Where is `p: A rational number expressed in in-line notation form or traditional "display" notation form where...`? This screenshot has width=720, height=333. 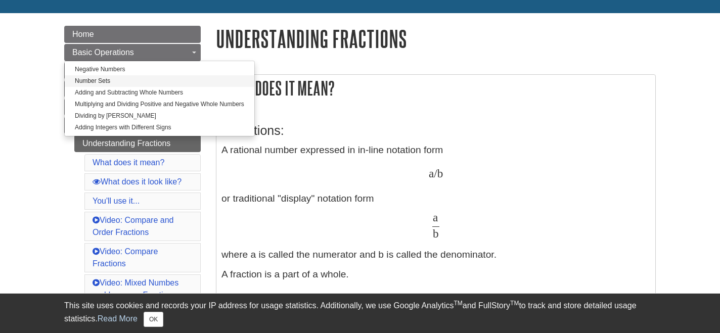
p: A rational number expressed in in-line notation form or traditional "display" notation form where... is located at coordinates (436, 203).